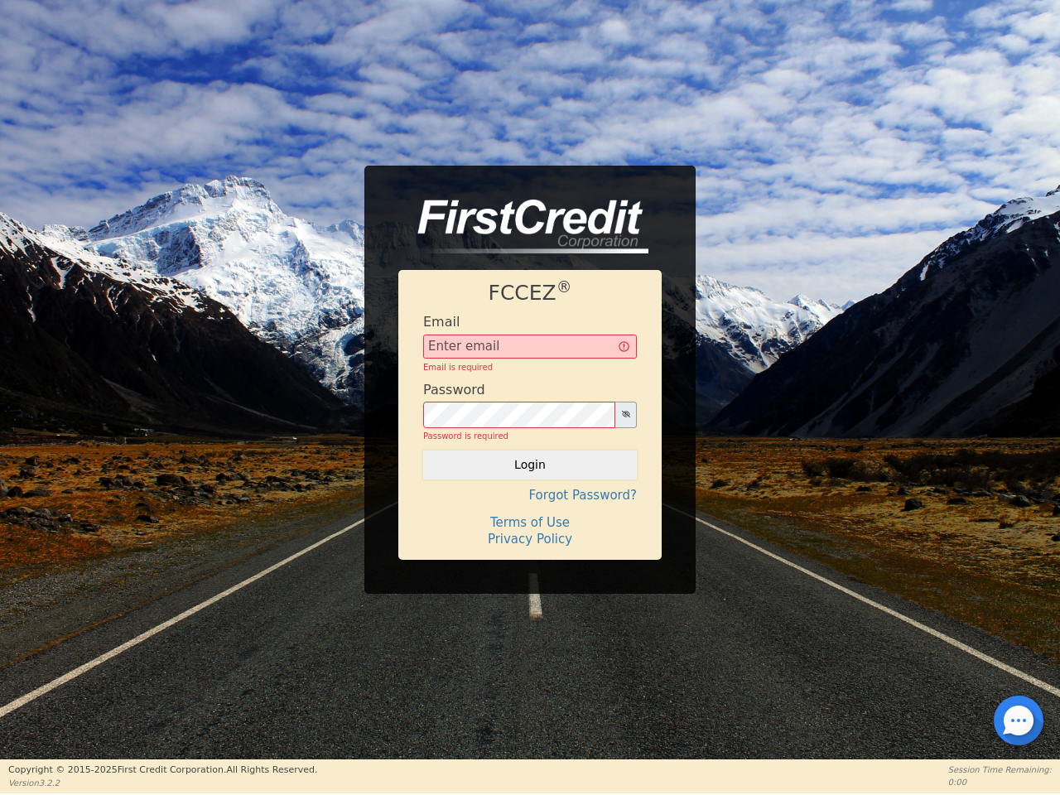 This screenshot has width=1060, height=795. What do you see at coordinates (530, 347) in the screenshot?
I see `input: Enter email` at bounding box center [530, 347].